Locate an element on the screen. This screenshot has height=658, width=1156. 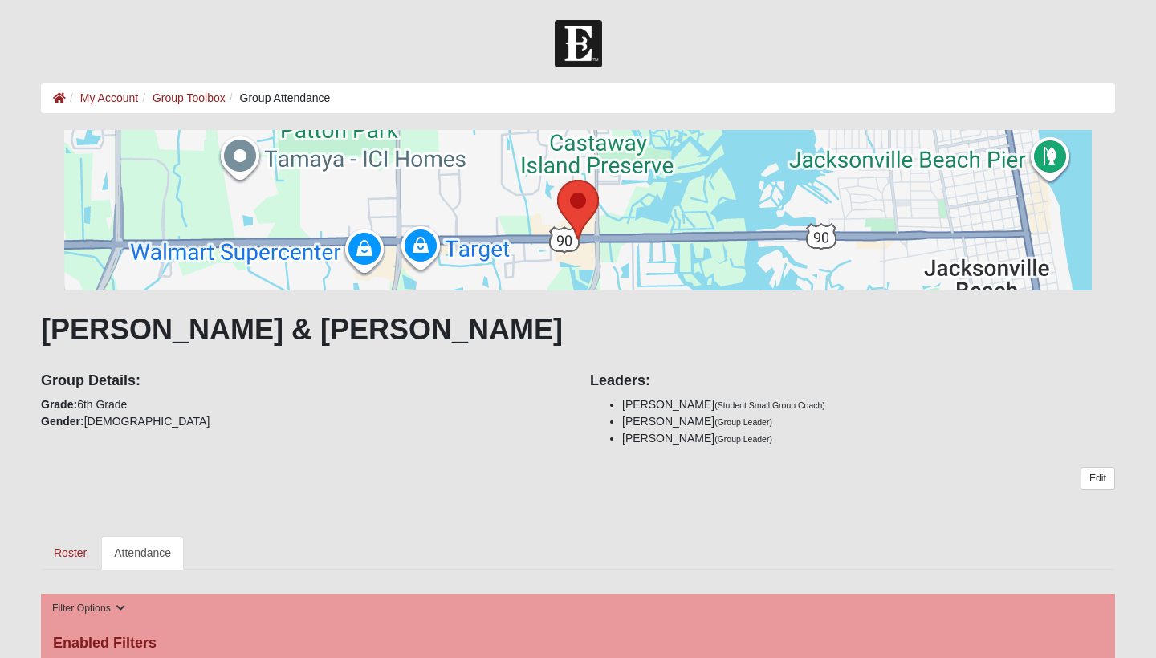
li: Group Attendance is located at coordinates (278, 98).